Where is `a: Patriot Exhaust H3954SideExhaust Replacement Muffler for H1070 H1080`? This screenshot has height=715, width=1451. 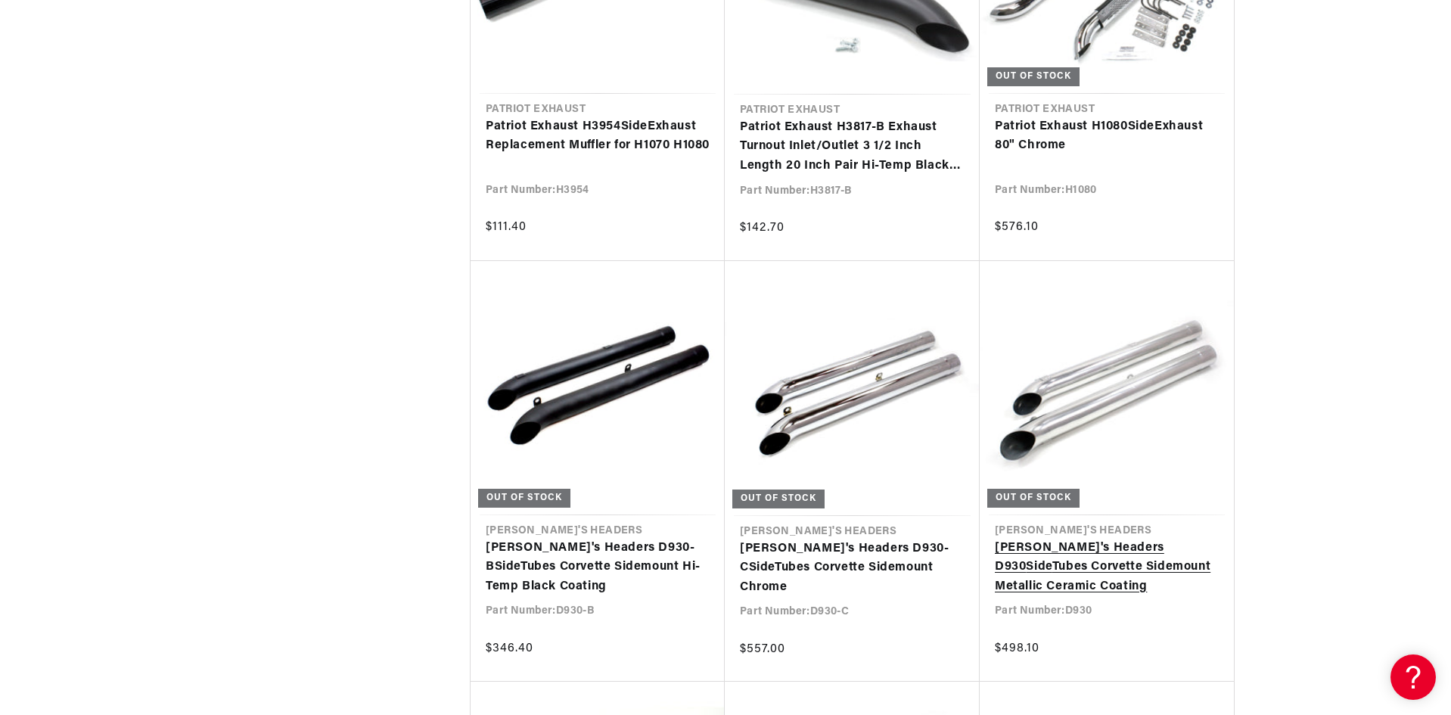
a: Patriot Exhaust H3954SideExhaust Replacement Muffler for H1070 H1080 is located at coordinates (598, 136).